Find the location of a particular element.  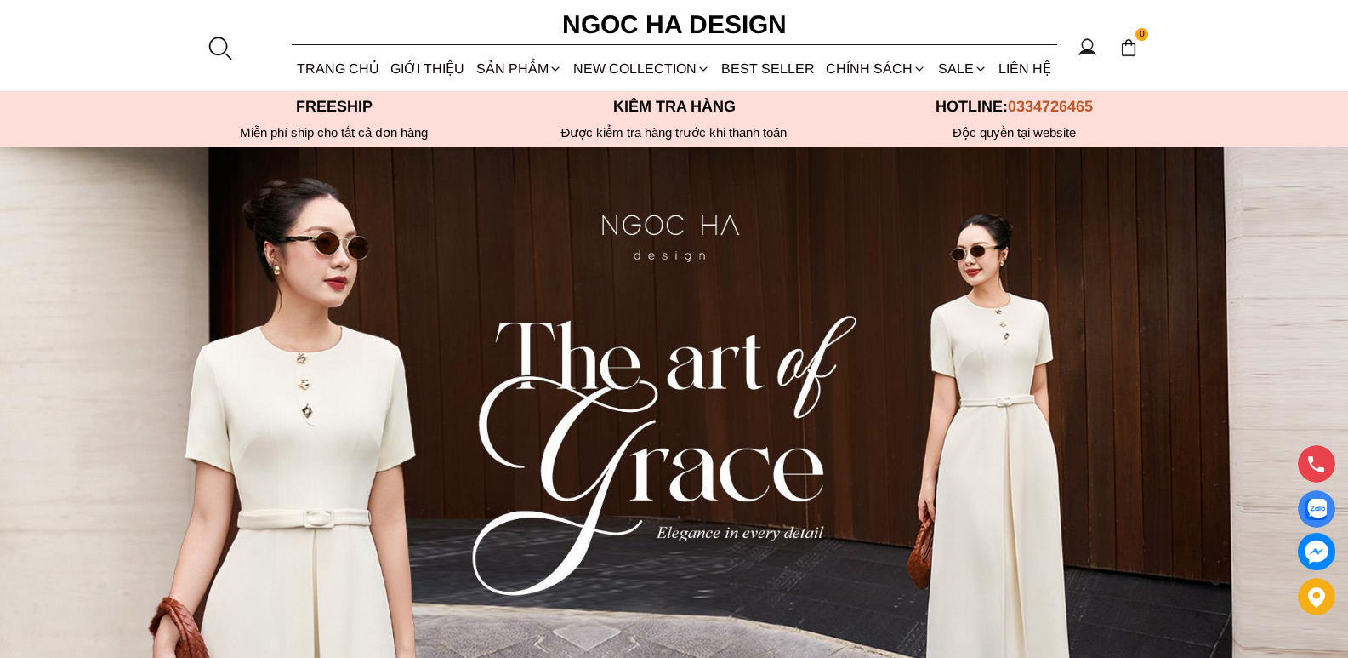

font: Kiểm tra hàng is located at coordinates (675, 106).